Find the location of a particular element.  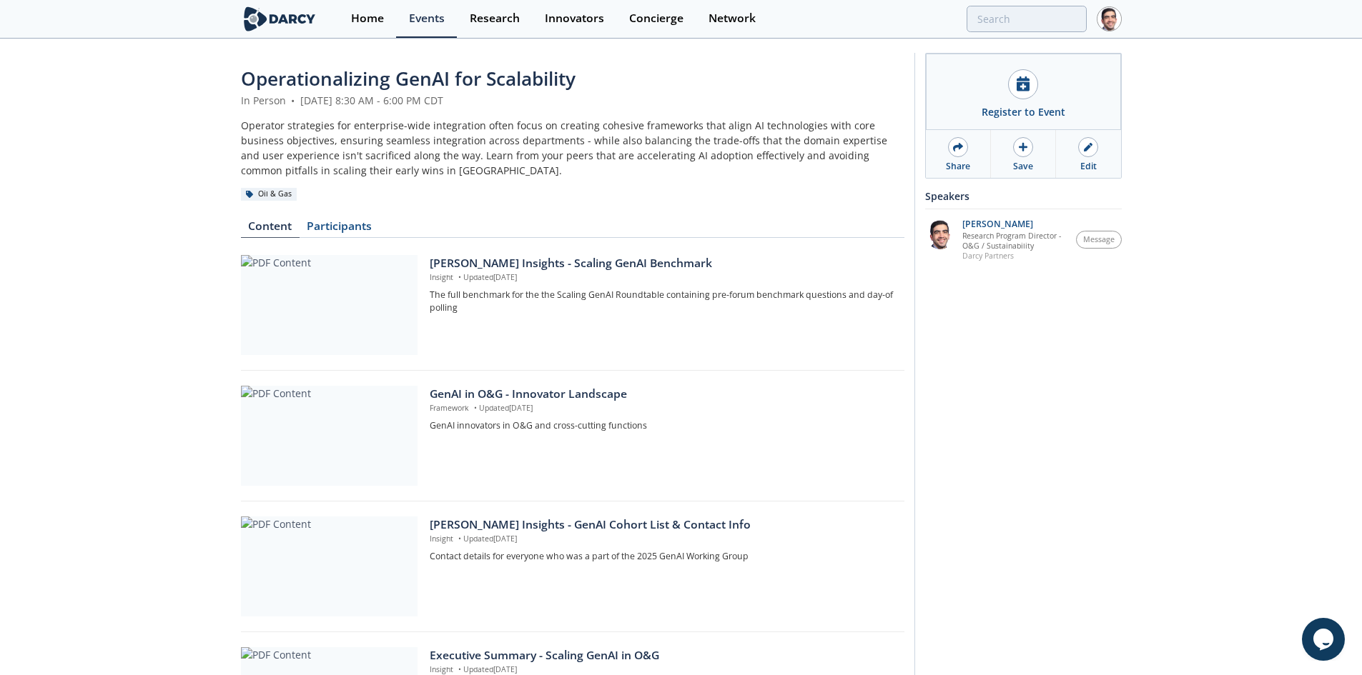

button: Message is located at coordinates (1099, 239).